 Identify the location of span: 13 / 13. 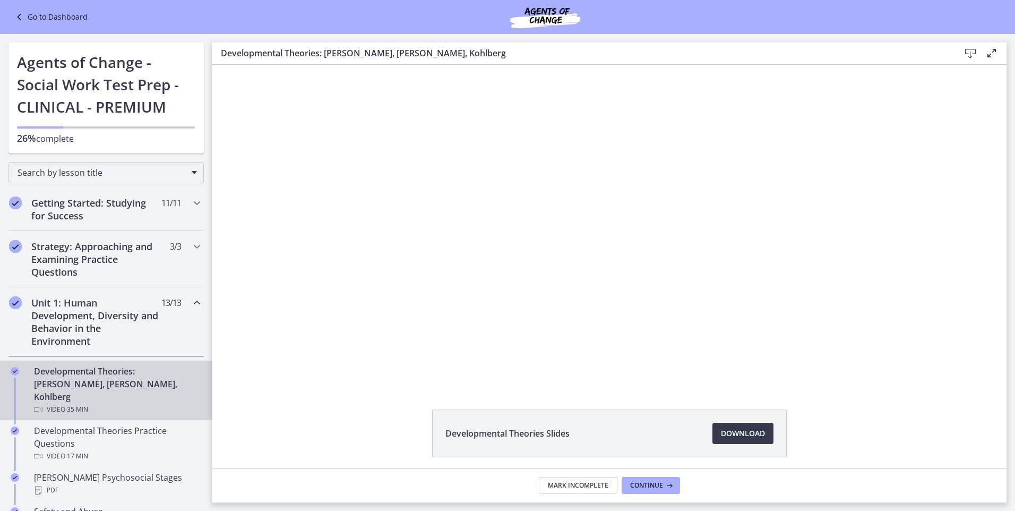
(171, 303).